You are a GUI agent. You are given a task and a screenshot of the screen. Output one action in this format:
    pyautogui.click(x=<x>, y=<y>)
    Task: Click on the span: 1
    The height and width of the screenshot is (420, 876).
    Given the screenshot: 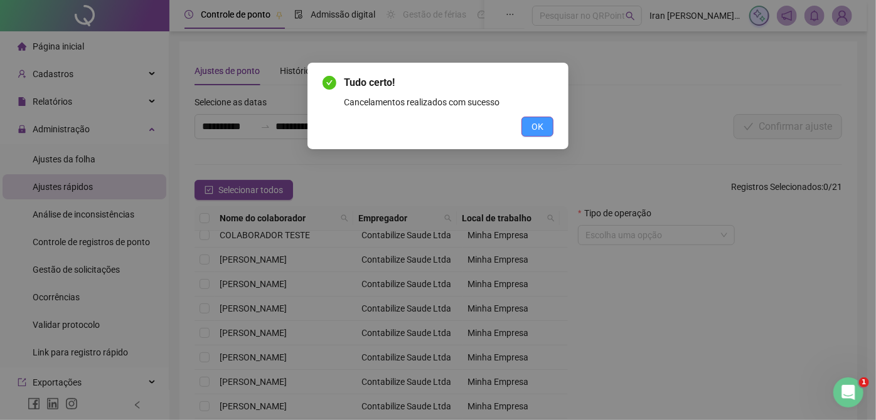 What is the action you would take?
    pyautogui.click(x=864, y=383)
    